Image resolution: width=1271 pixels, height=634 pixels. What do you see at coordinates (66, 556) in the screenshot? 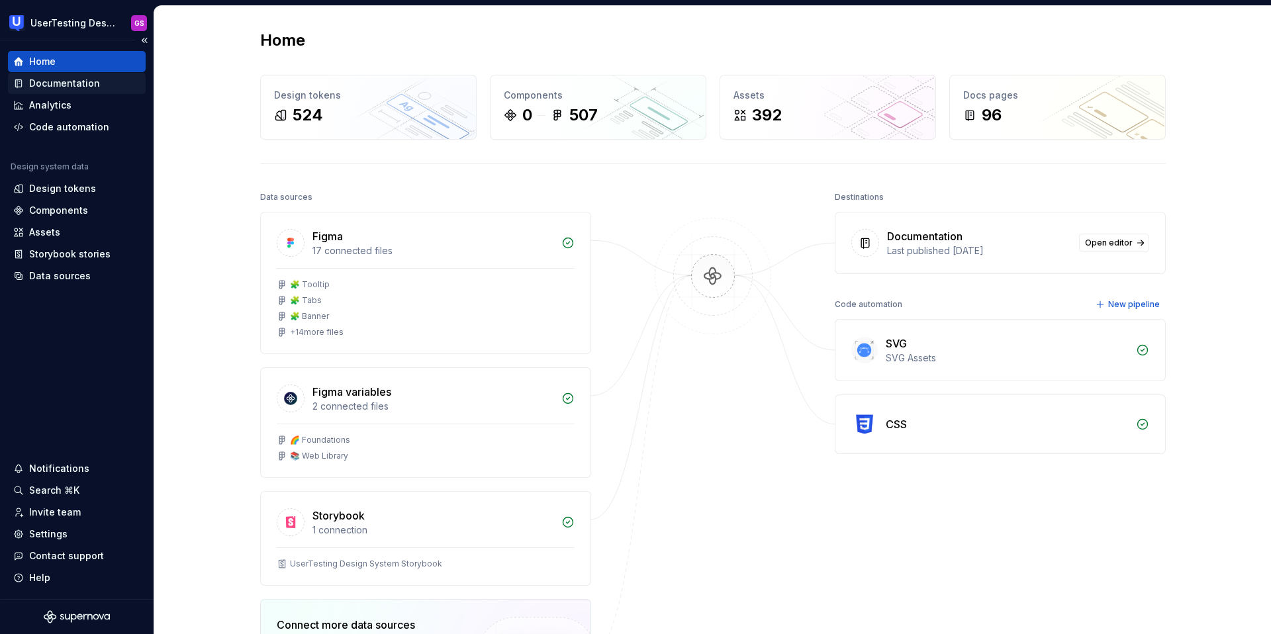
I see `div: Contact support` at bounding box center [66, 556].